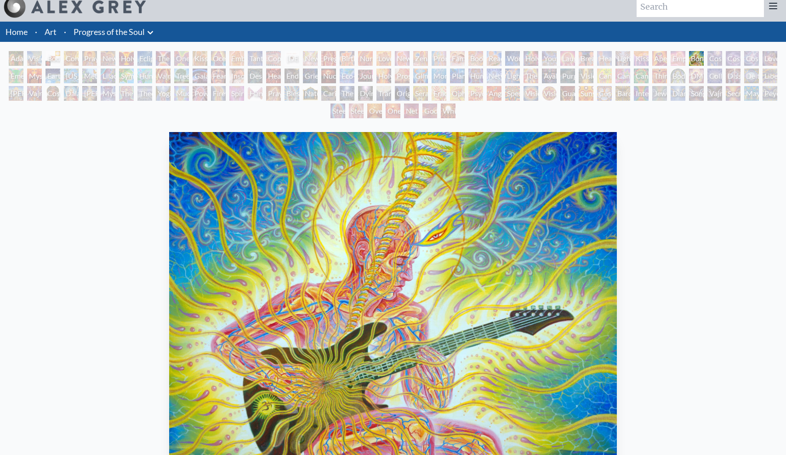 This screenshot has width=786, height=455. What do you see at coordinates (715, 58) in the screenshot?
I see `div: Cosmic Creativity` at bounding box center [715, 58].